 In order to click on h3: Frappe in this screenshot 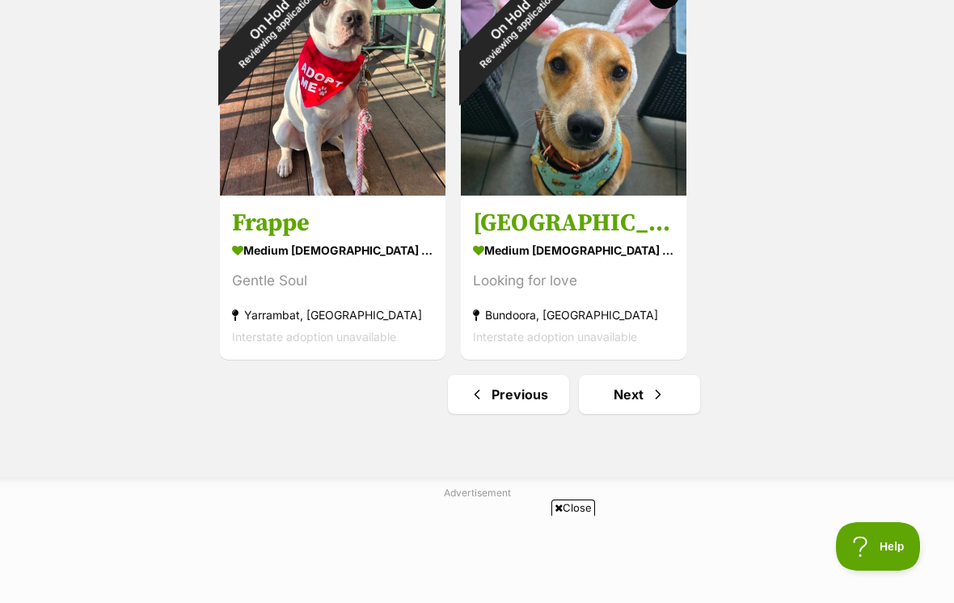, I will do `click(332, 222)`.